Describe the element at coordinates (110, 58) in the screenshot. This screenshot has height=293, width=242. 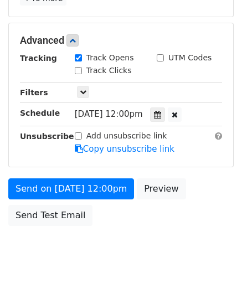
I see `label: Track Opens` at that location.